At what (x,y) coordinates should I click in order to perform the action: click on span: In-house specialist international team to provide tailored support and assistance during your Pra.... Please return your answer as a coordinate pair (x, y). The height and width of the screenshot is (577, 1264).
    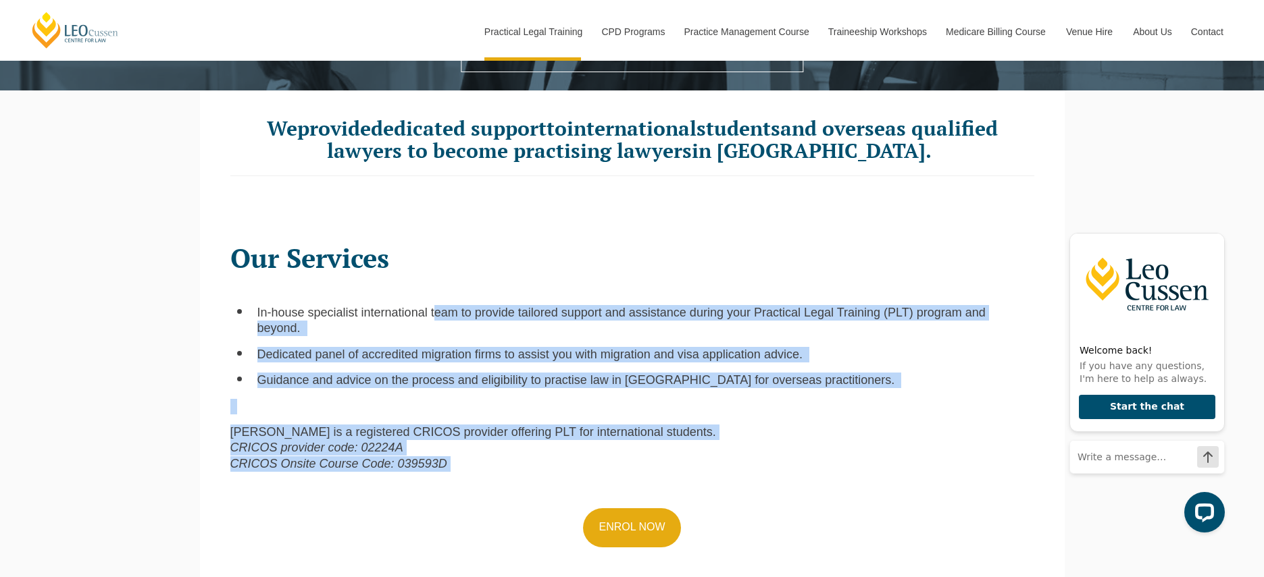
    Looking at the image, I should click on (621, 320).